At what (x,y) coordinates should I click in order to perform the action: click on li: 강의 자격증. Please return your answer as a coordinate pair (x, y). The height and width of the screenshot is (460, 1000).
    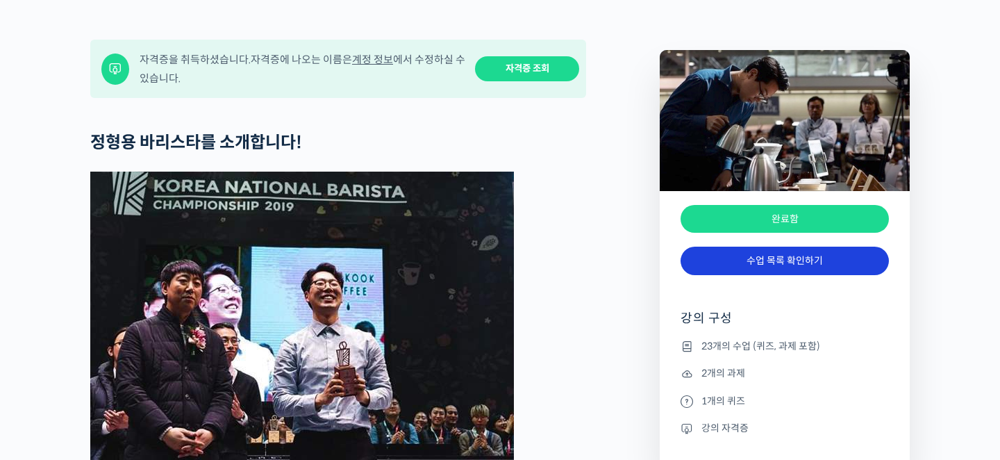
    Looking at the image, I should click on (784, 428).